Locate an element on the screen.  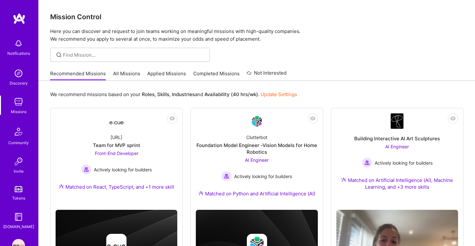
h3: Mission Control is located at coordinates (257, 17).